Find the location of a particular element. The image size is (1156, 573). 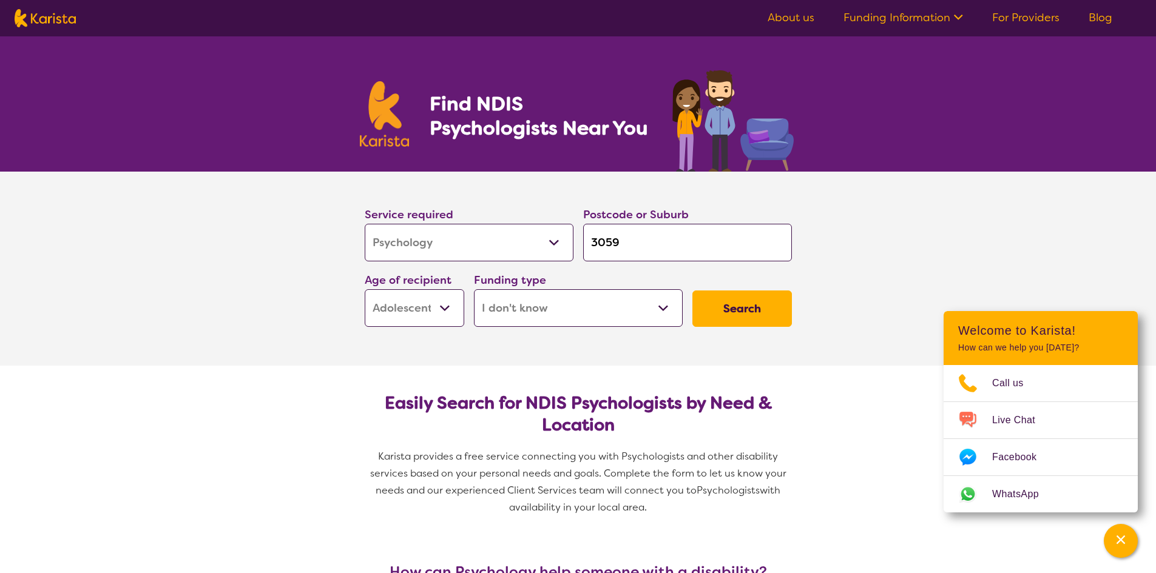

h2: Easily Search for NDIS Psychologists by Need & Location is located at coordinates (578, 414).